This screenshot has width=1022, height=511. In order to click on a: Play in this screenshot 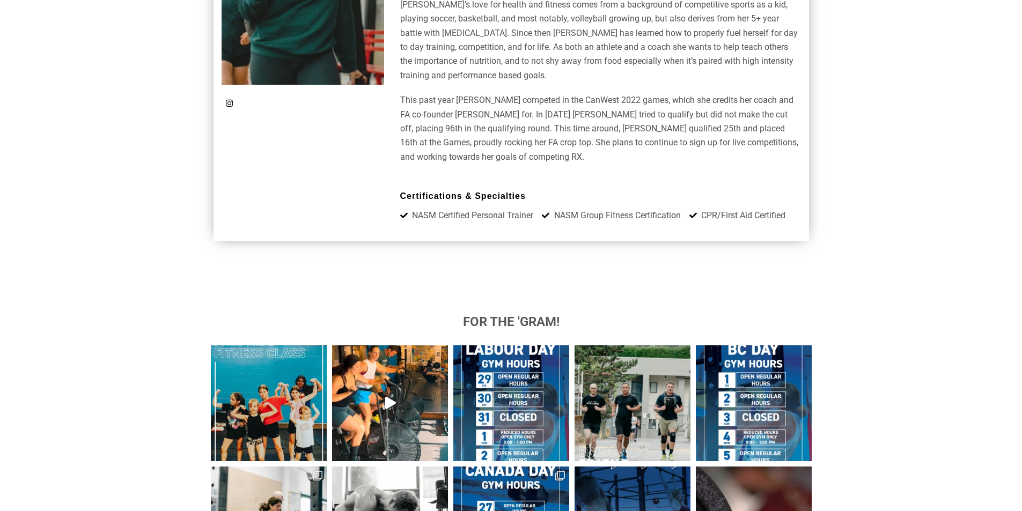, I will do `click(390, 403)`.